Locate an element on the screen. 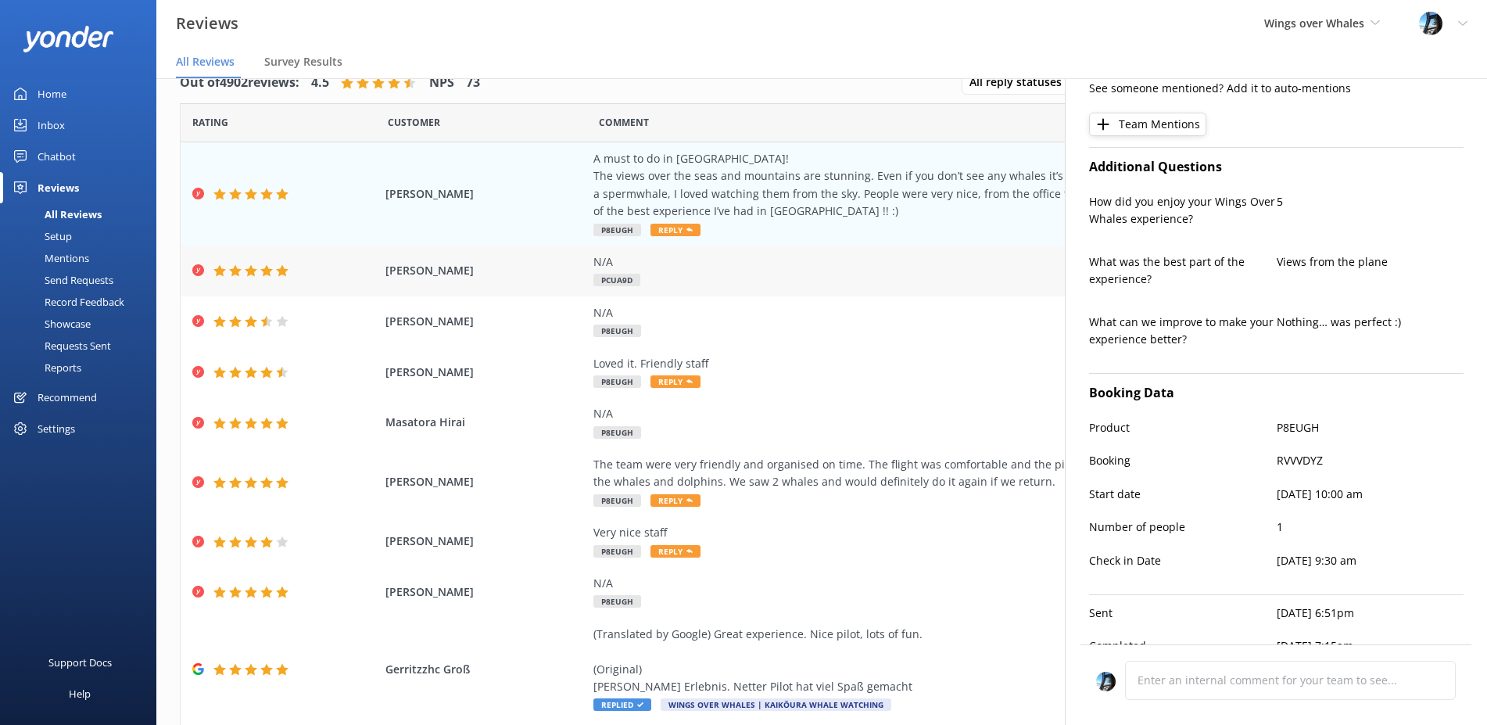 The image size is (1487, 725). div: Recommend is located at coordinates (67, 397).